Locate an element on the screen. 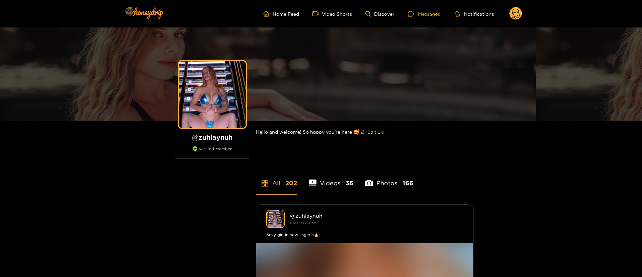 This screenshot has width=642, height=277. li: All is located at coordinates (276, 179).